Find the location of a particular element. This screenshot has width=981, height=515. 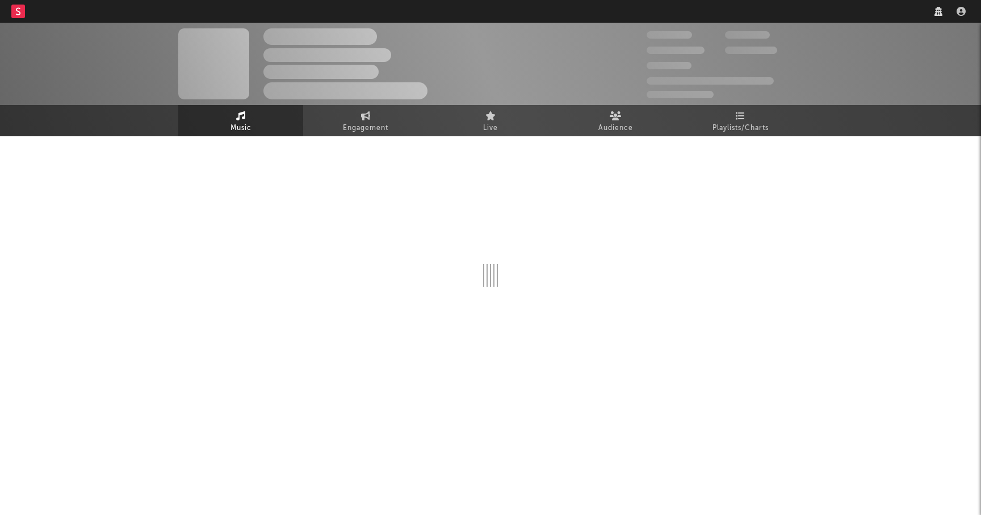

a: Live is located at coordinates (491, 120).